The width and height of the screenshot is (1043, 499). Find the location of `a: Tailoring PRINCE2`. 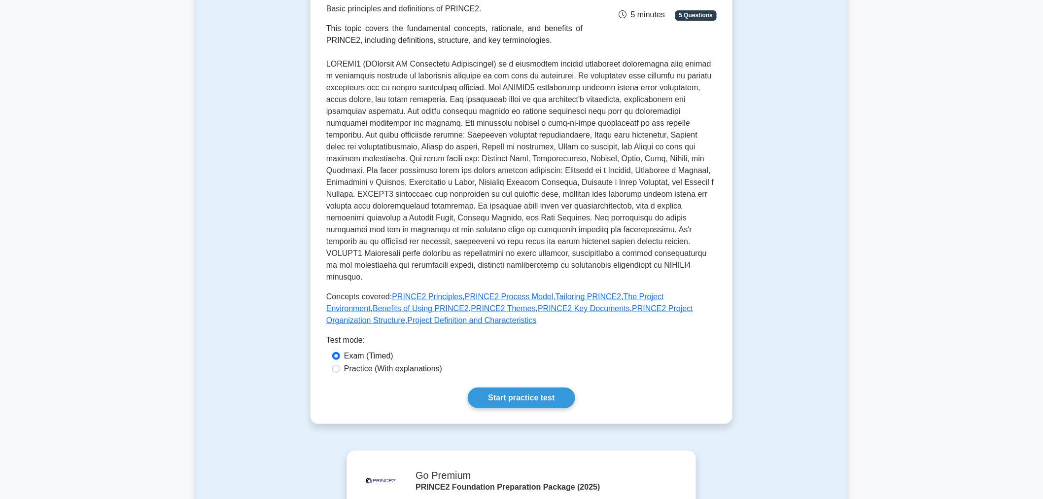

a: Tailoring PRINCE2 is located at coordinates (588, 296).